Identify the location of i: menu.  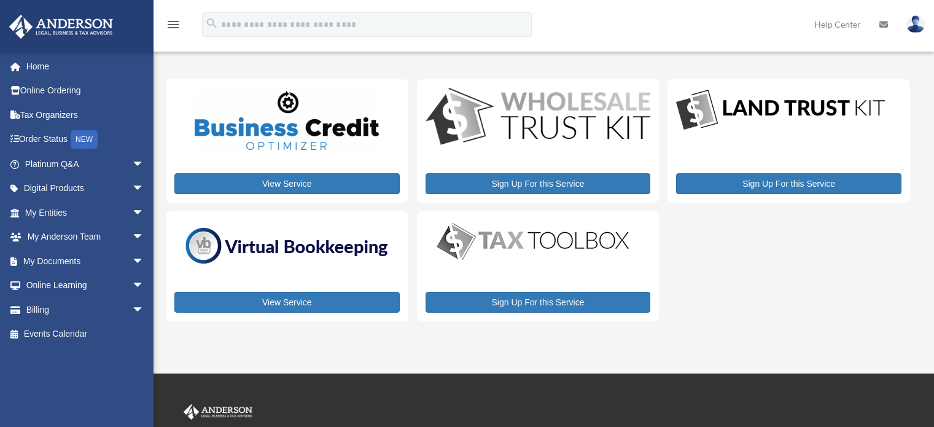
(173, 25).